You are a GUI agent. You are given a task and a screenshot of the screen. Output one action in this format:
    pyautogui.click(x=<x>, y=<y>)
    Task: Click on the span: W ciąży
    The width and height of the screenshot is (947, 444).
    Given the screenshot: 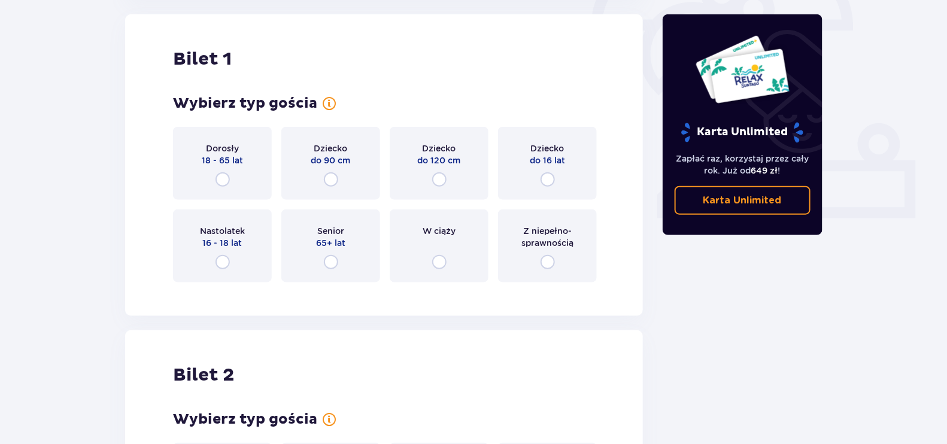 What is the action you would take?
    pyautogui.click(x=439, y=231)
    